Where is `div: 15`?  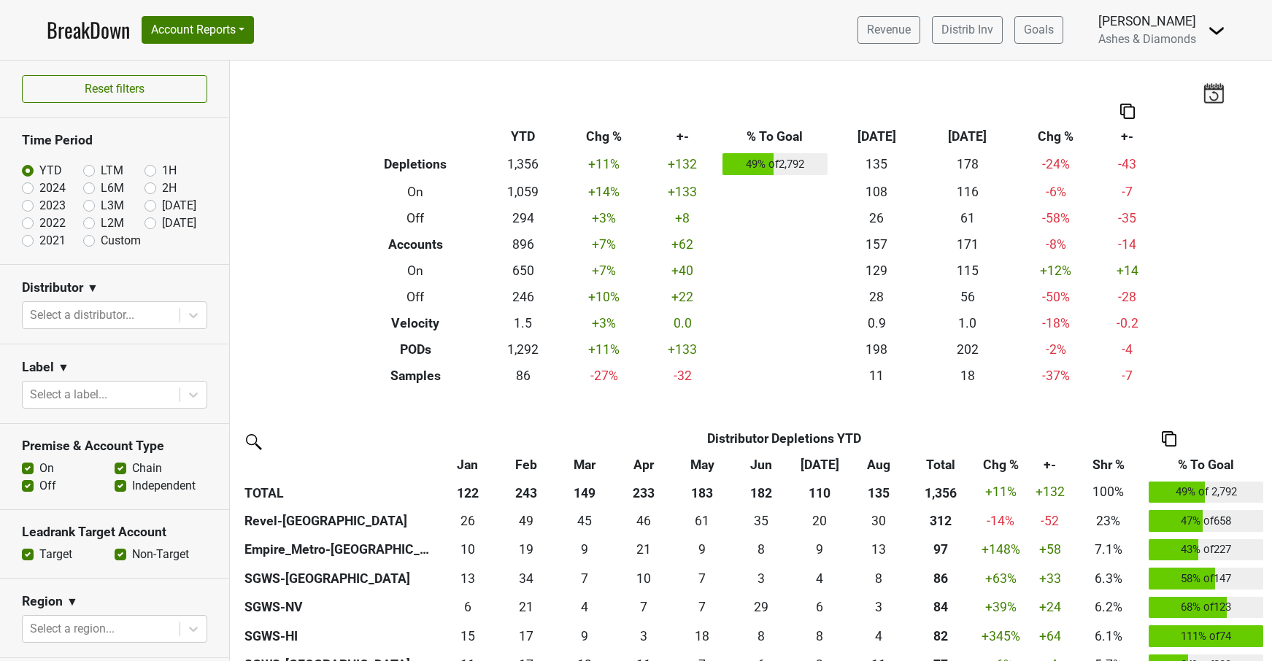 div: 15 is located at coordinates (467, 636).